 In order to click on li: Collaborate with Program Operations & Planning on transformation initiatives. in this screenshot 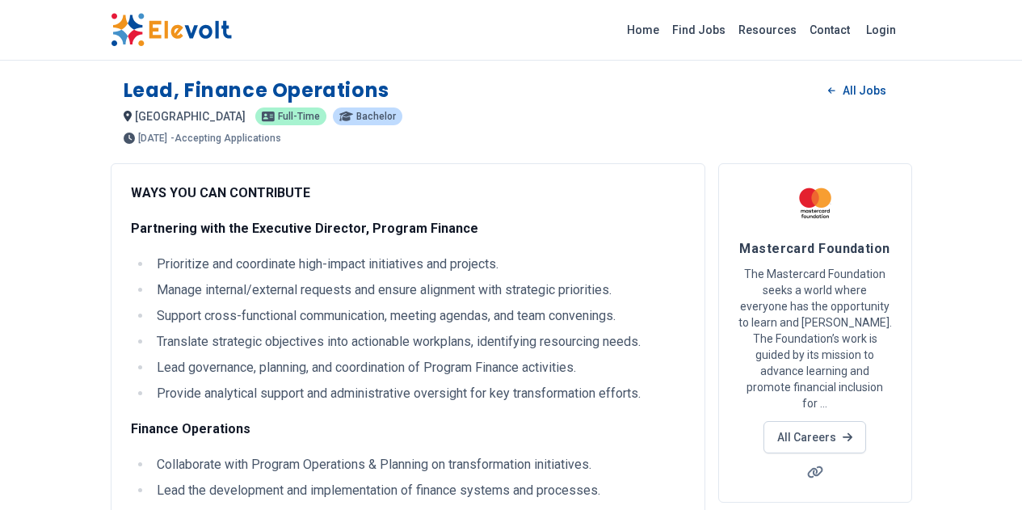, I will do `click(419, 465)`.